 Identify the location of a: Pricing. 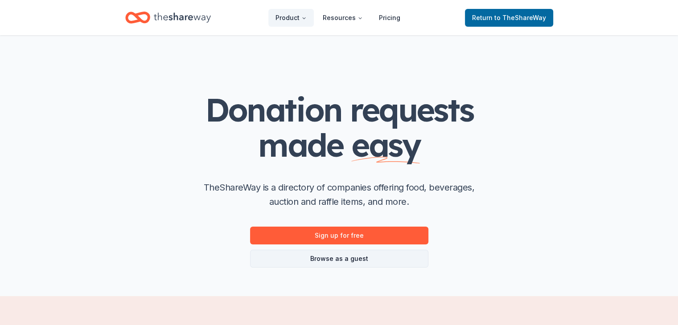
(389, 18).